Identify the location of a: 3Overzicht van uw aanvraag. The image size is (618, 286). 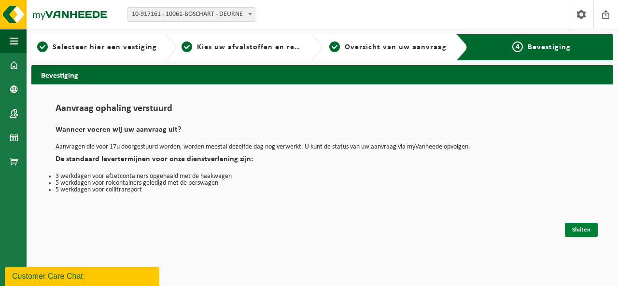
(388, 47).